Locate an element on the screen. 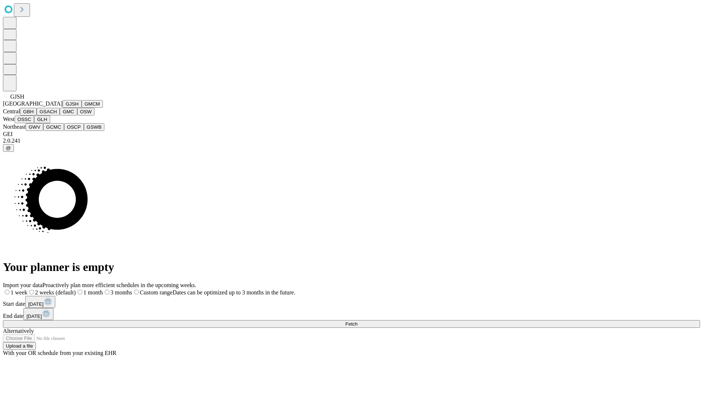 The height and width of the screenshot is (396, 703). div: End date is located at coordinates (352, 314).